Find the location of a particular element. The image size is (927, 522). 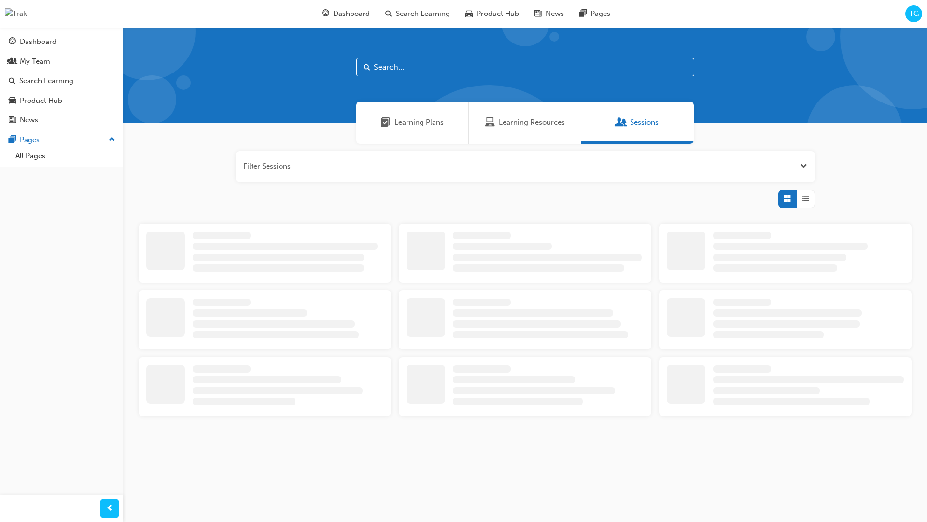

a: guage-iconDashboard is located at coordinates (346, 14).